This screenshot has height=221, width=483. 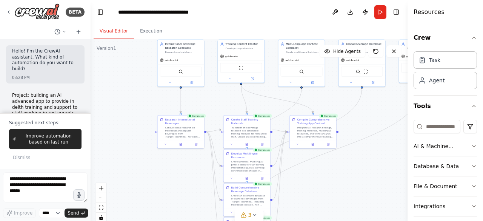 I want to click on g: Edge from 55dd9759-feb8-4425-8200-7348b3a5f794 to 4789b842-28de-449e-85e7-c55d062007d3, so click(x=244, y=98).